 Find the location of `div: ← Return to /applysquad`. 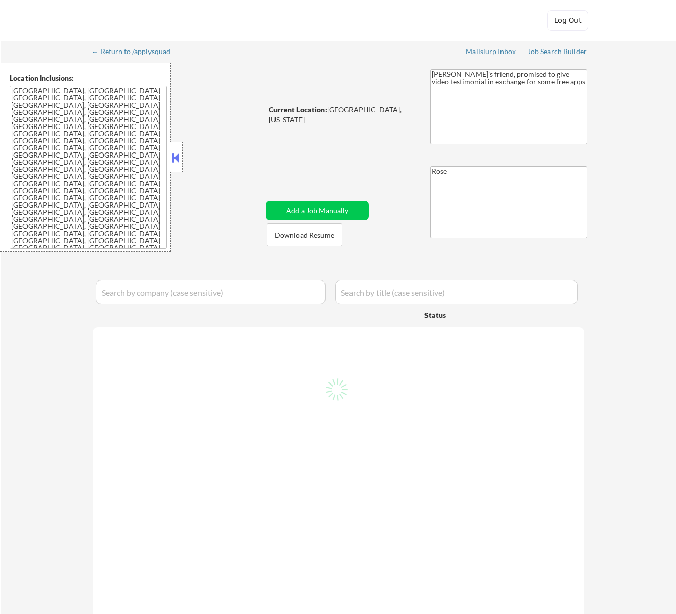

div: ← Return to /applysquad is located at coordinates (136, 52).